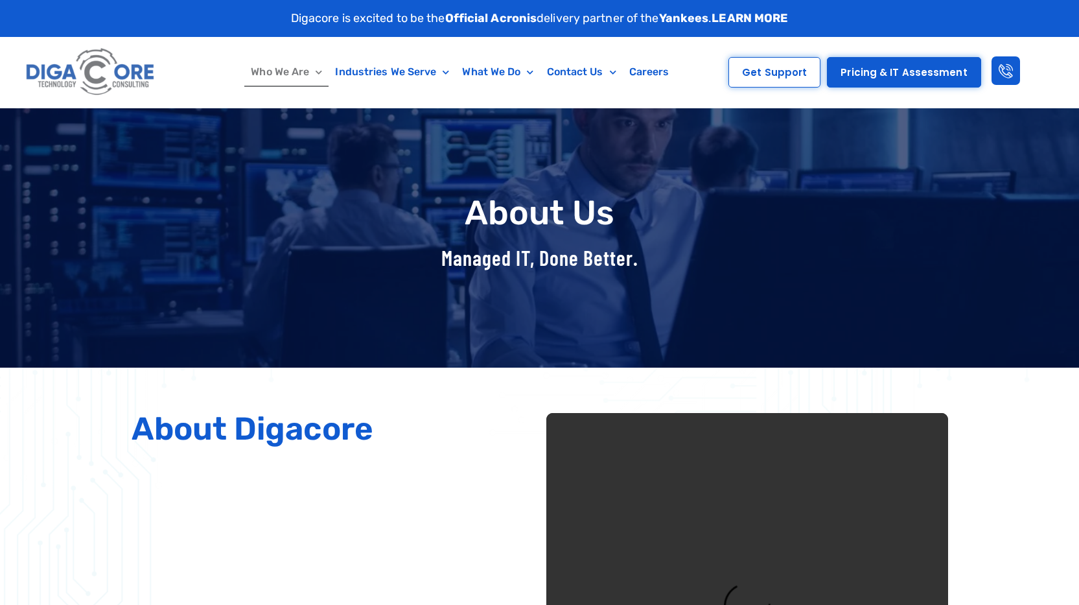  I want to click on h1: About Us, so click(540, 213).